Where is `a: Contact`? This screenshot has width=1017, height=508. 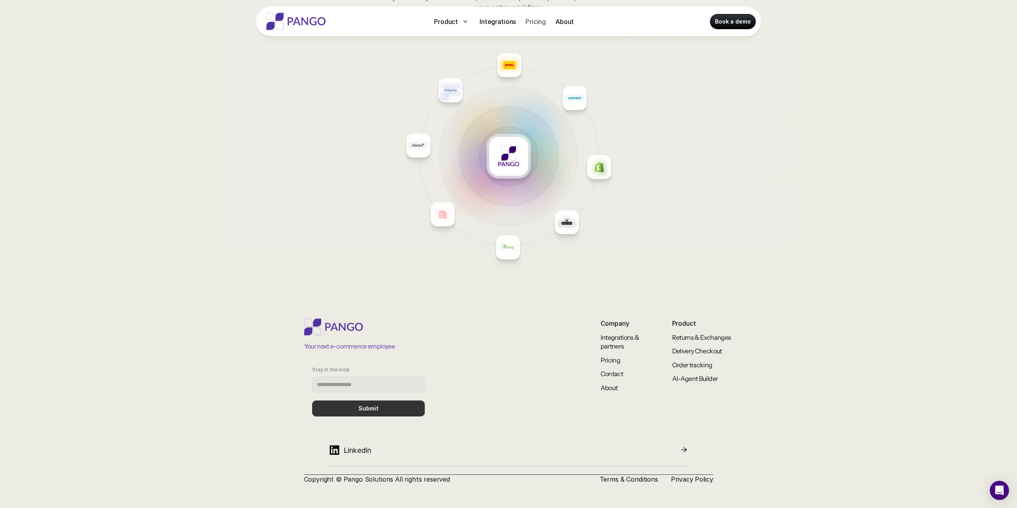 a: Contact is located at coordinates (612, 374).